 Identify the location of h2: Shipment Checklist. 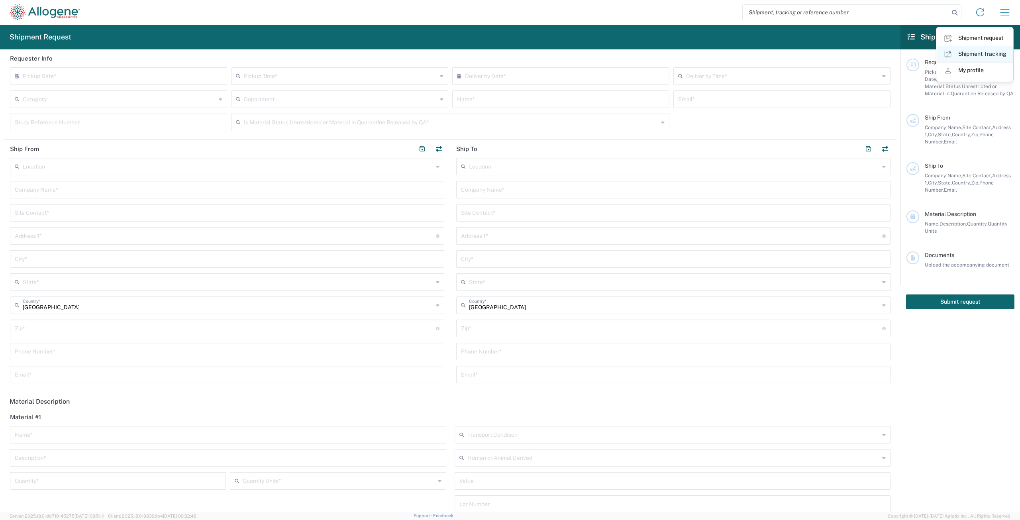
(947, 37).